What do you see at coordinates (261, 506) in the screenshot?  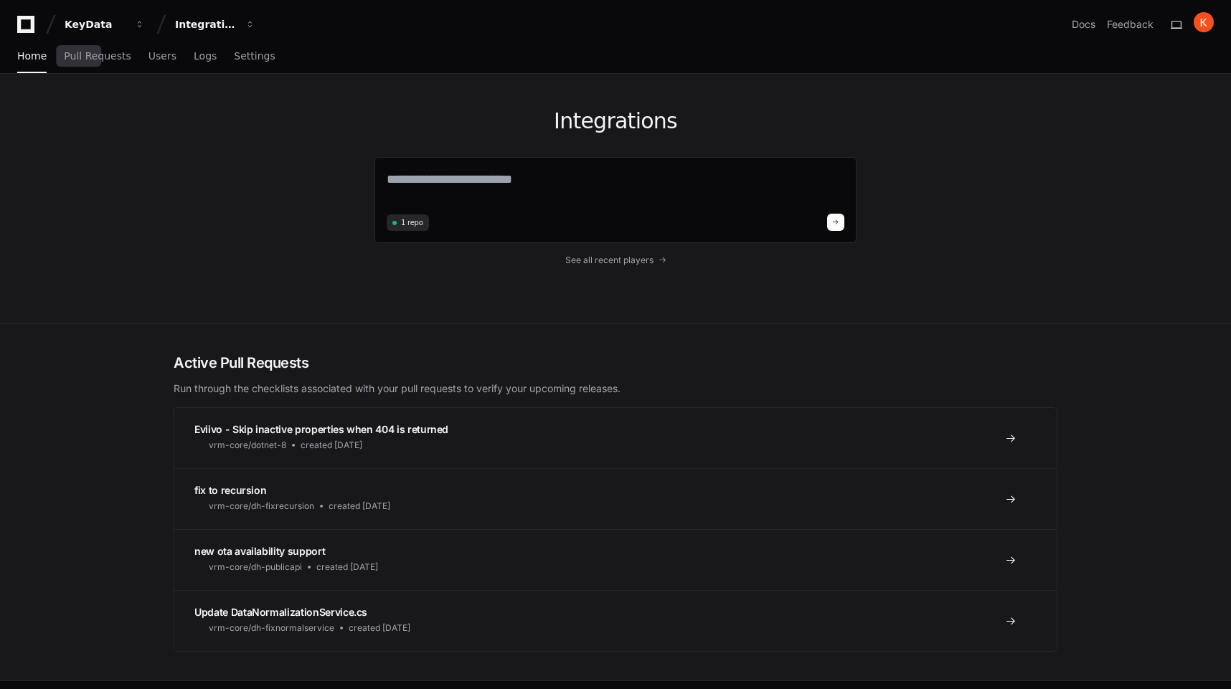 I see `span: vrm-core/dh-fixrecursion` at bounding box center [261, 506].